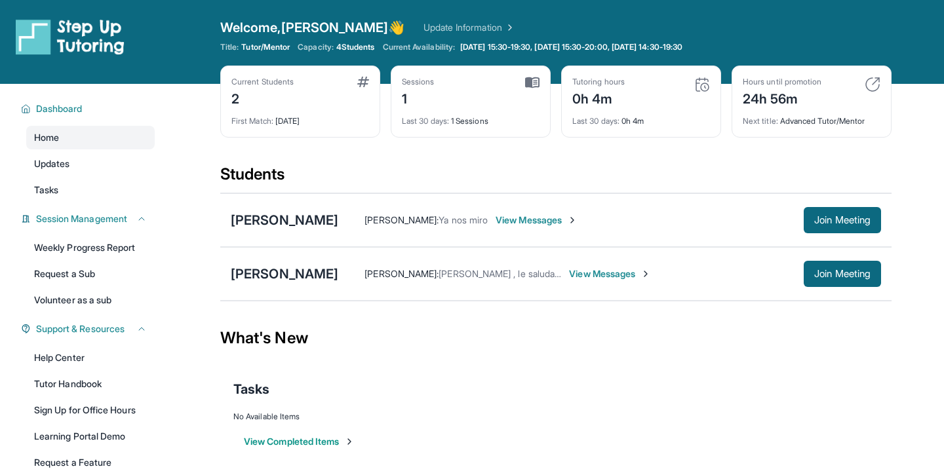  I want to click on div: No Available Items, so click(556, 417).